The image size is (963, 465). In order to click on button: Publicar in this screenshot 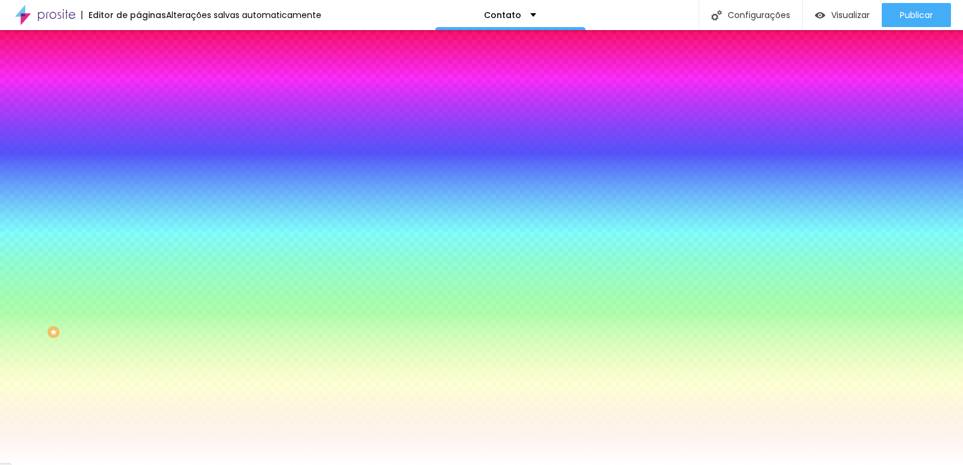, I will do `click(916, 15)`.